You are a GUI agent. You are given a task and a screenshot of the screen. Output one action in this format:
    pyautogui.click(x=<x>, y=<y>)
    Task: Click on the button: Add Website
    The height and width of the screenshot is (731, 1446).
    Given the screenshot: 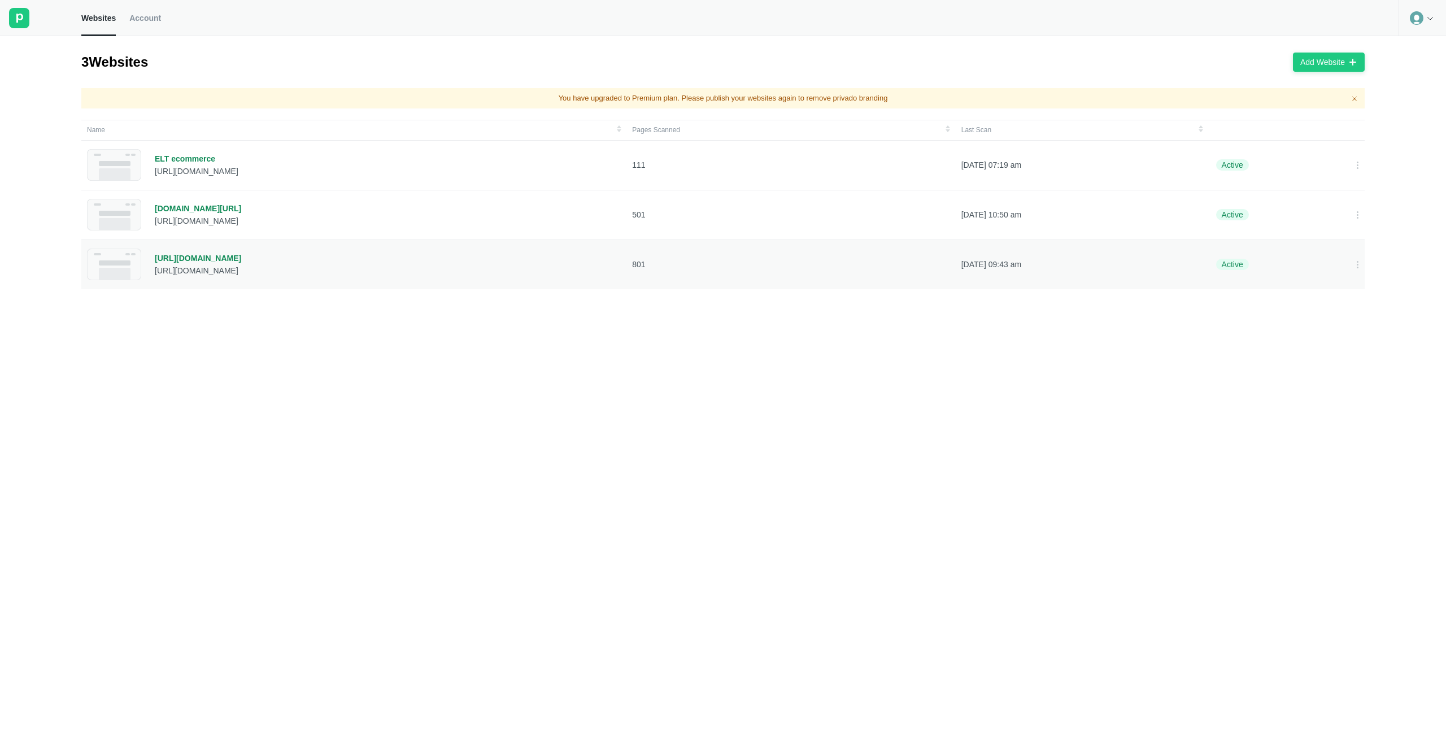 What is the action you would take?
    pyautogui.click(x=1329, y=62)
    